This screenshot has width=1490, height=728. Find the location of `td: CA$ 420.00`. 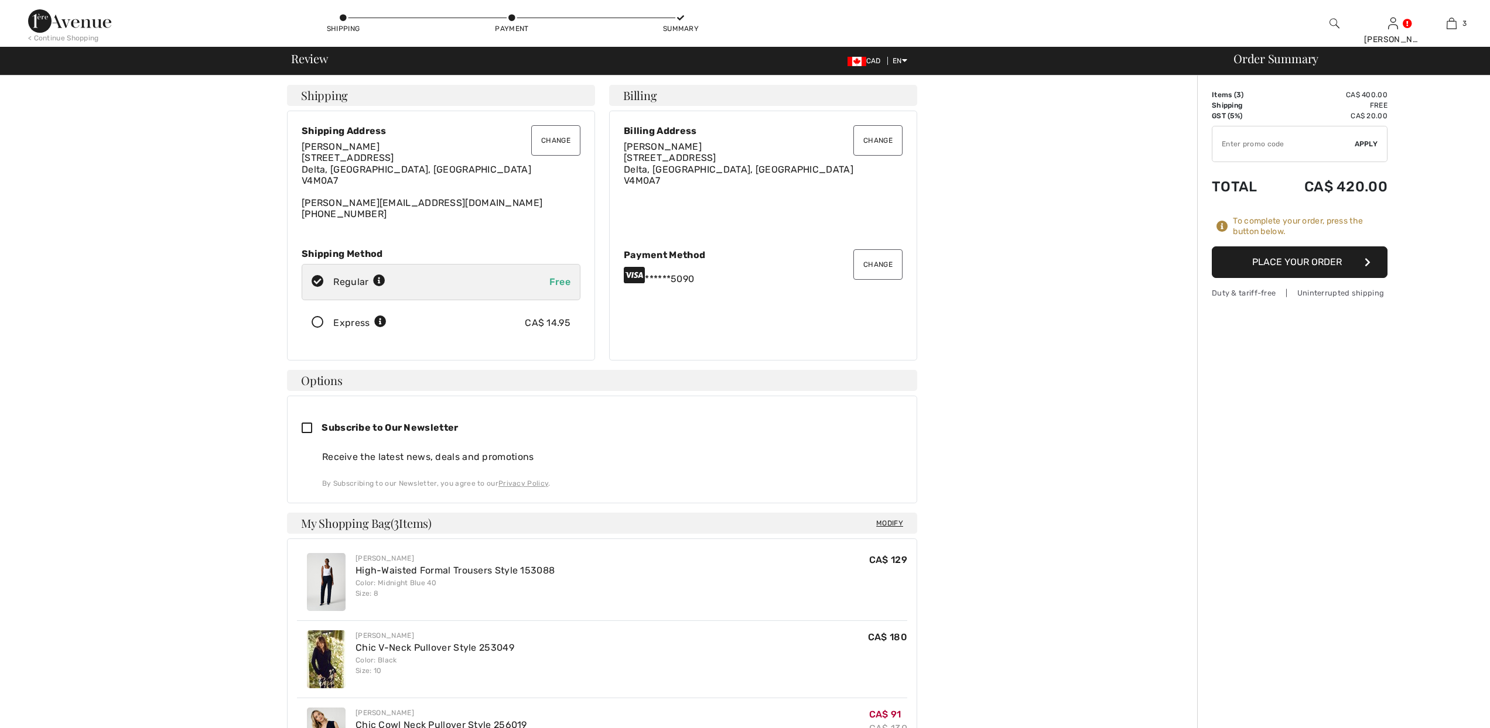

td: CA$ 420.00 is located at coordinates (1330, 187).